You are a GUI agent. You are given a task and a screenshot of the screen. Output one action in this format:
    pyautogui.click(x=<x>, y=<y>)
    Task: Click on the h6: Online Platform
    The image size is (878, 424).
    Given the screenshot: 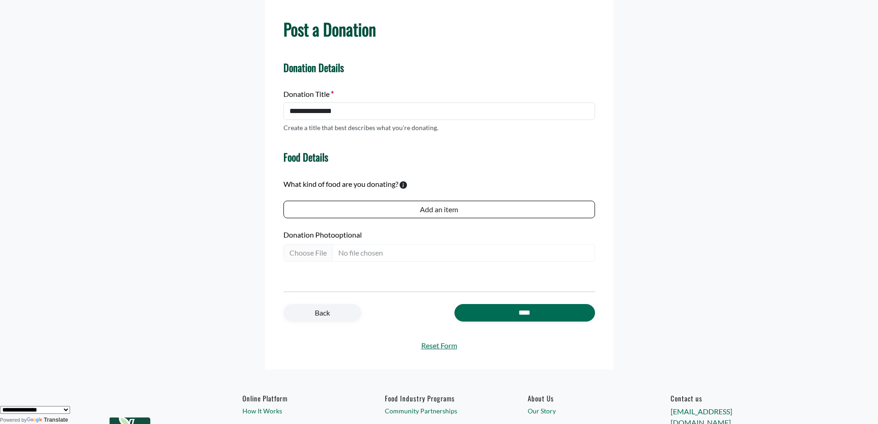 What is the action you would take?
    pyautogui.click(x=296, y=398)
    